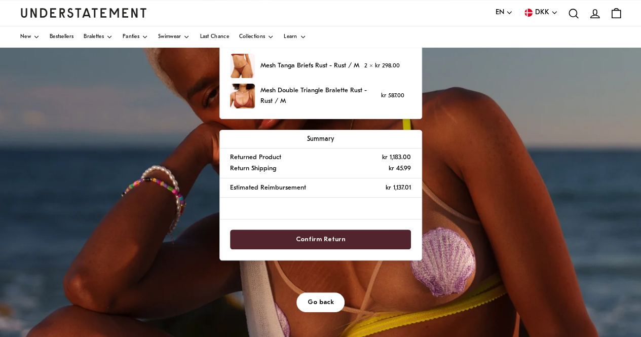  Describe the element at coordinates (309, 65) in the screenshot. I see `p: Mesh Tanga Briefs Rust - Rust / M` at that location.